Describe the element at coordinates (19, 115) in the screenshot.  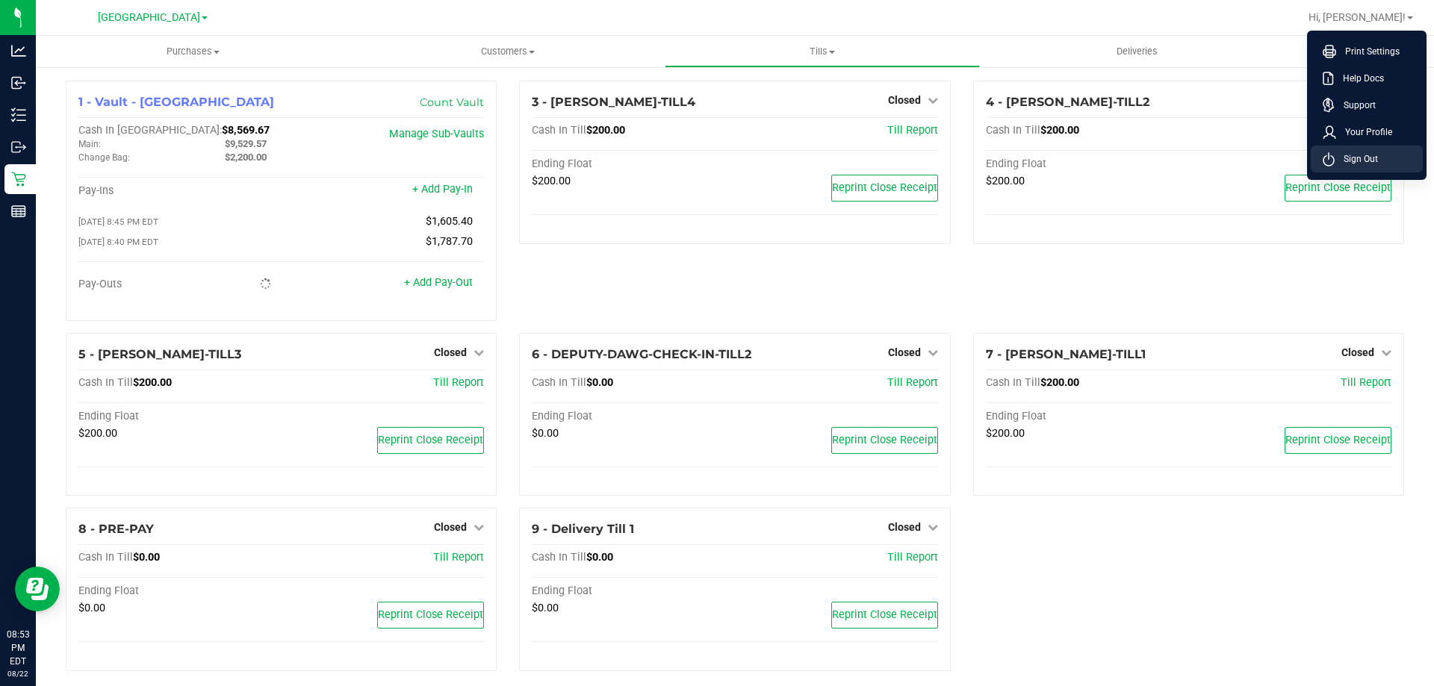
I see `inline-svg: Inventory` at that location.